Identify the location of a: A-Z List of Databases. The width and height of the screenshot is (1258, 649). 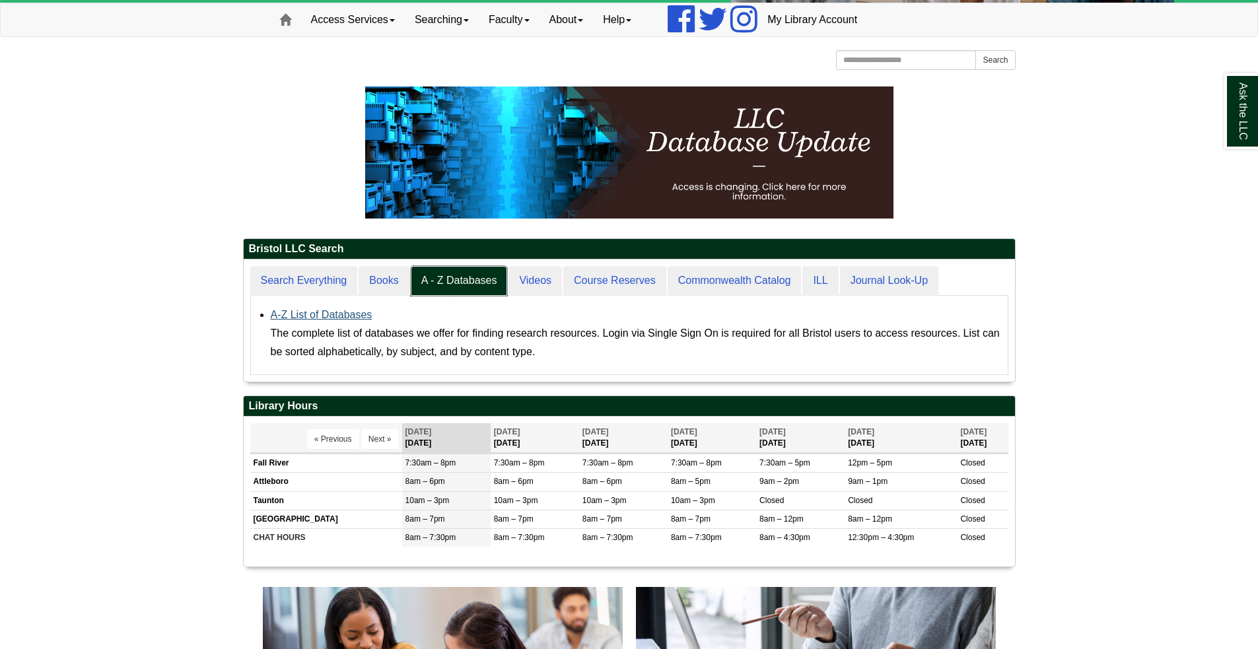
(322, 314).